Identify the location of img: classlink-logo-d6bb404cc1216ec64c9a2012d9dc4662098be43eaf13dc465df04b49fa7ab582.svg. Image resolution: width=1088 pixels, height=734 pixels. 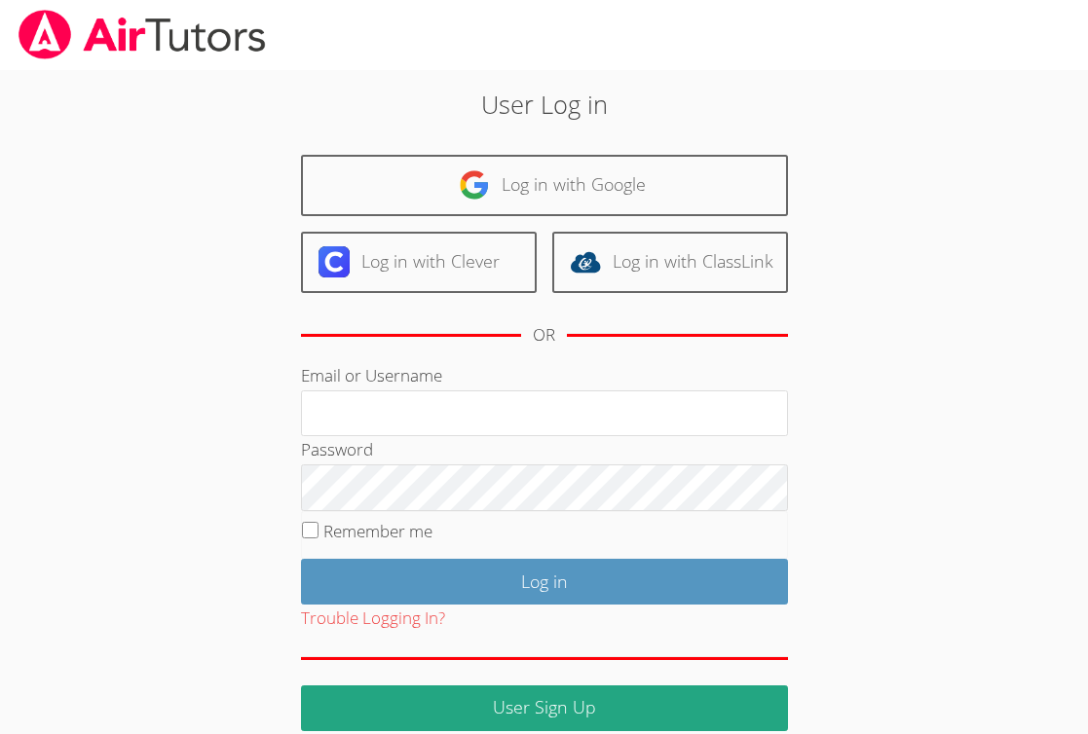
(585, 262).